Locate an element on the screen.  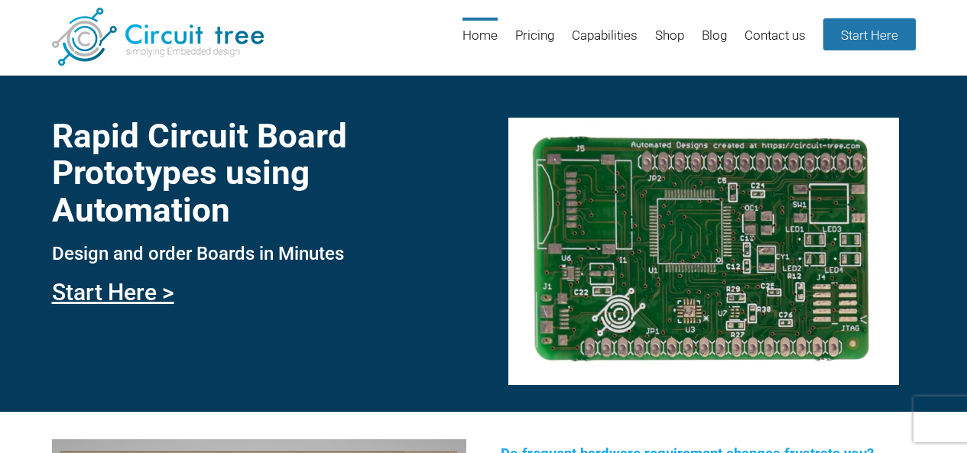
a: Blog is located at coordinates (714, 42).